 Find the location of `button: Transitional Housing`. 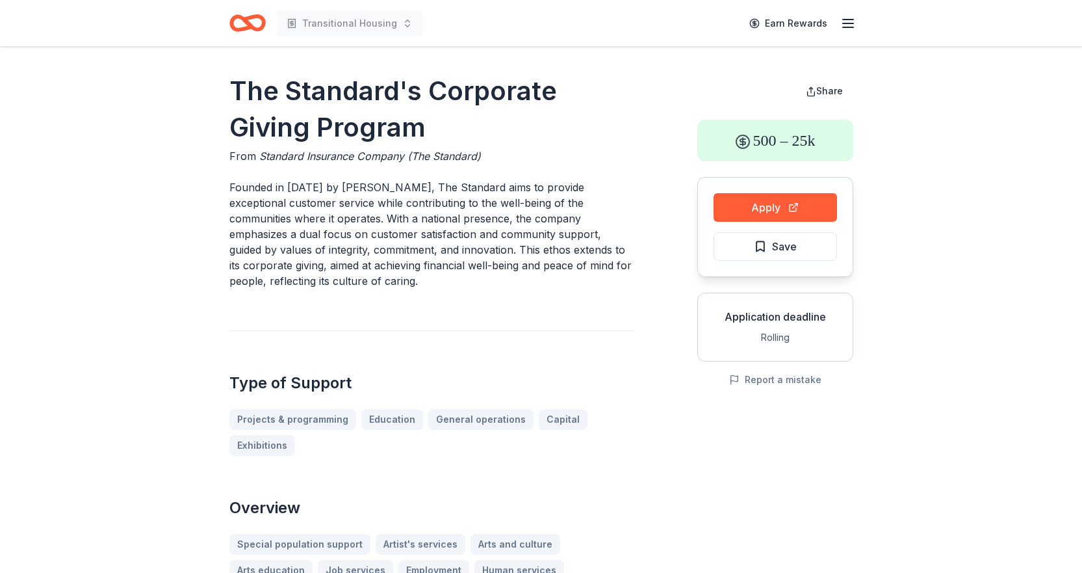

button: Transitional Housing is located at coordinates (350, 23).